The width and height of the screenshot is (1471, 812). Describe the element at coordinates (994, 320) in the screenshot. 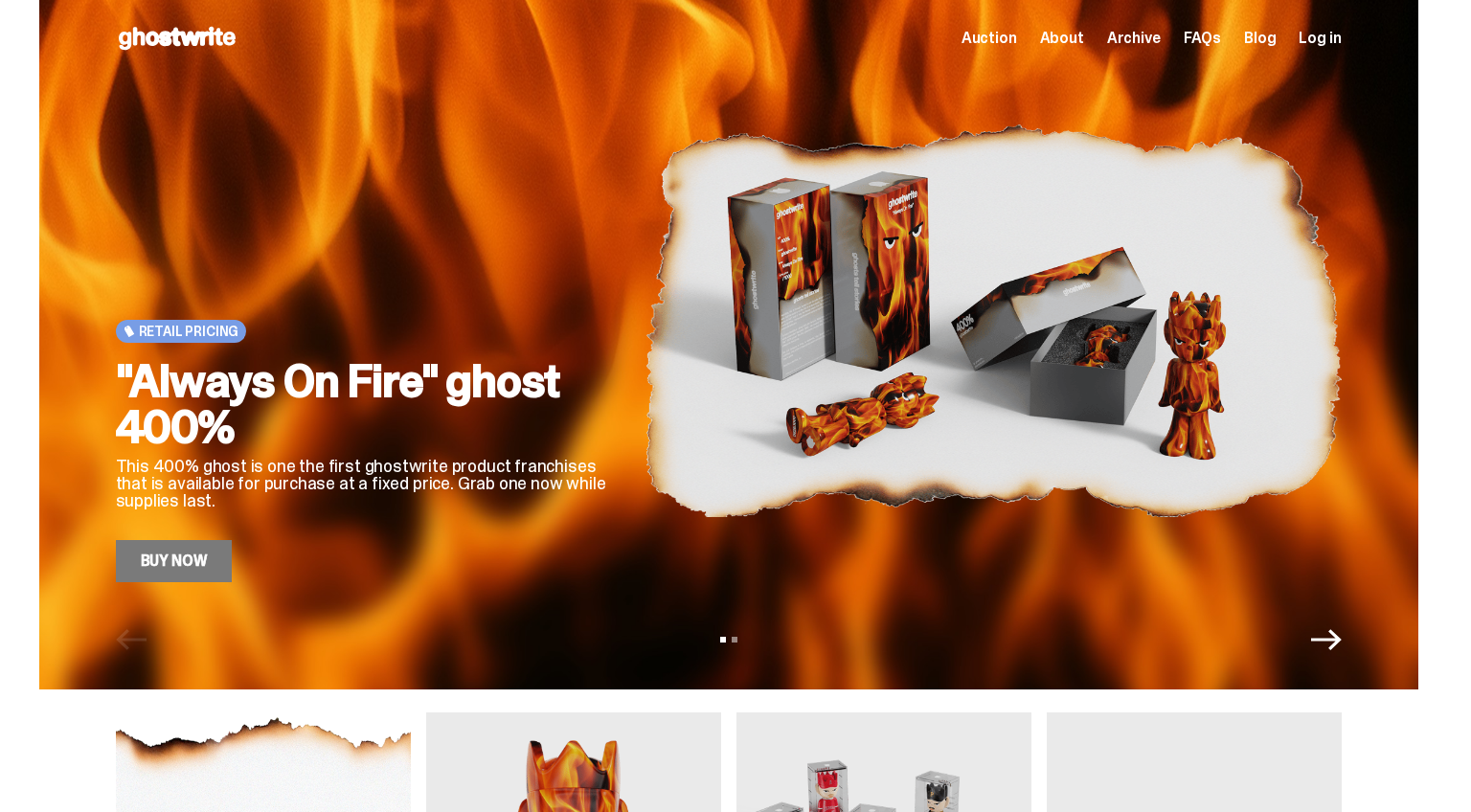

I see `img: "Always On Fire" ghost 400%` at that location.